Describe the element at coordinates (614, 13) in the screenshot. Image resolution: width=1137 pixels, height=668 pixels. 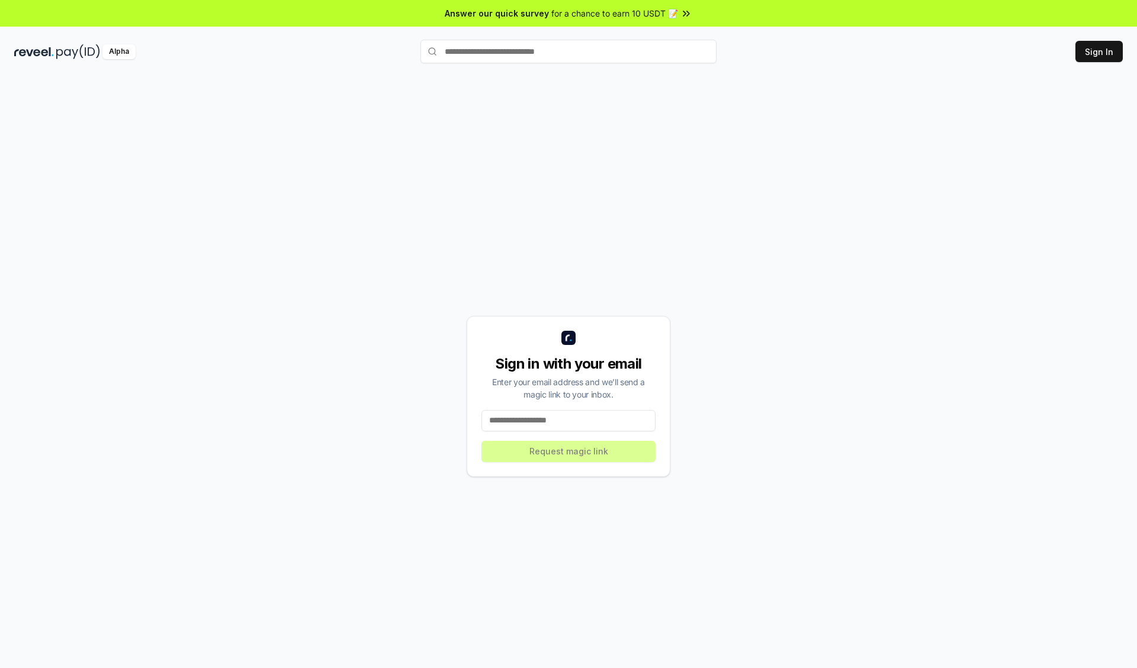
I see `span: for a chance to earn 10 USDT 📝` at that location.